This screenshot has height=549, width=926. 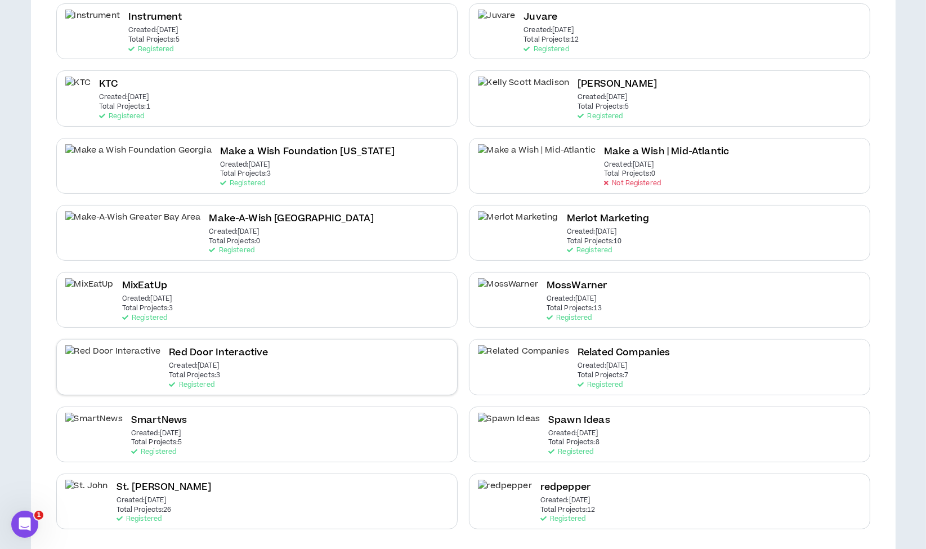 What do you see at coordinates (508, 290) in the screenshot?
I see `img: MossWarner` at bounding box center [508, 290].